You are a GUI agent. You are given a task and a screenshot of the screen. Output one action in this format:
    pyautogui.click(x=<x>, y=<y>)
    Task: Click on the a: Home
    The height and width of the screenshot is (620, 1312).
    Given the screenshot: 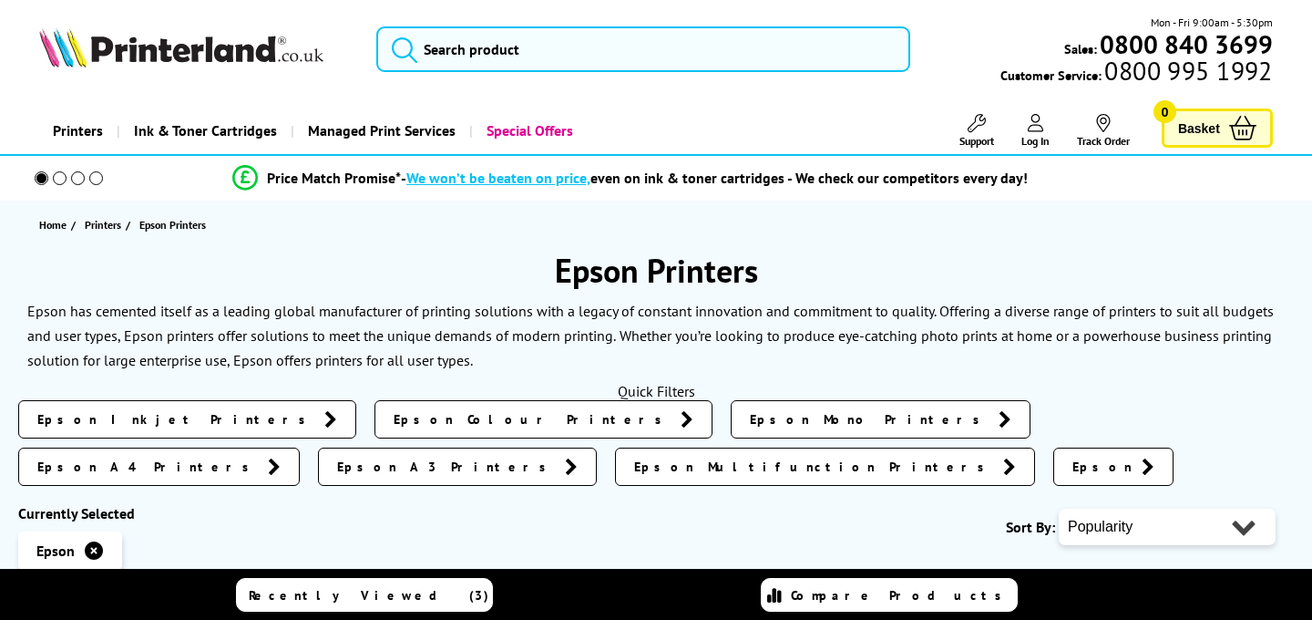 What is the action you would take?
    pyautogui.click(x=55, y=224)
    